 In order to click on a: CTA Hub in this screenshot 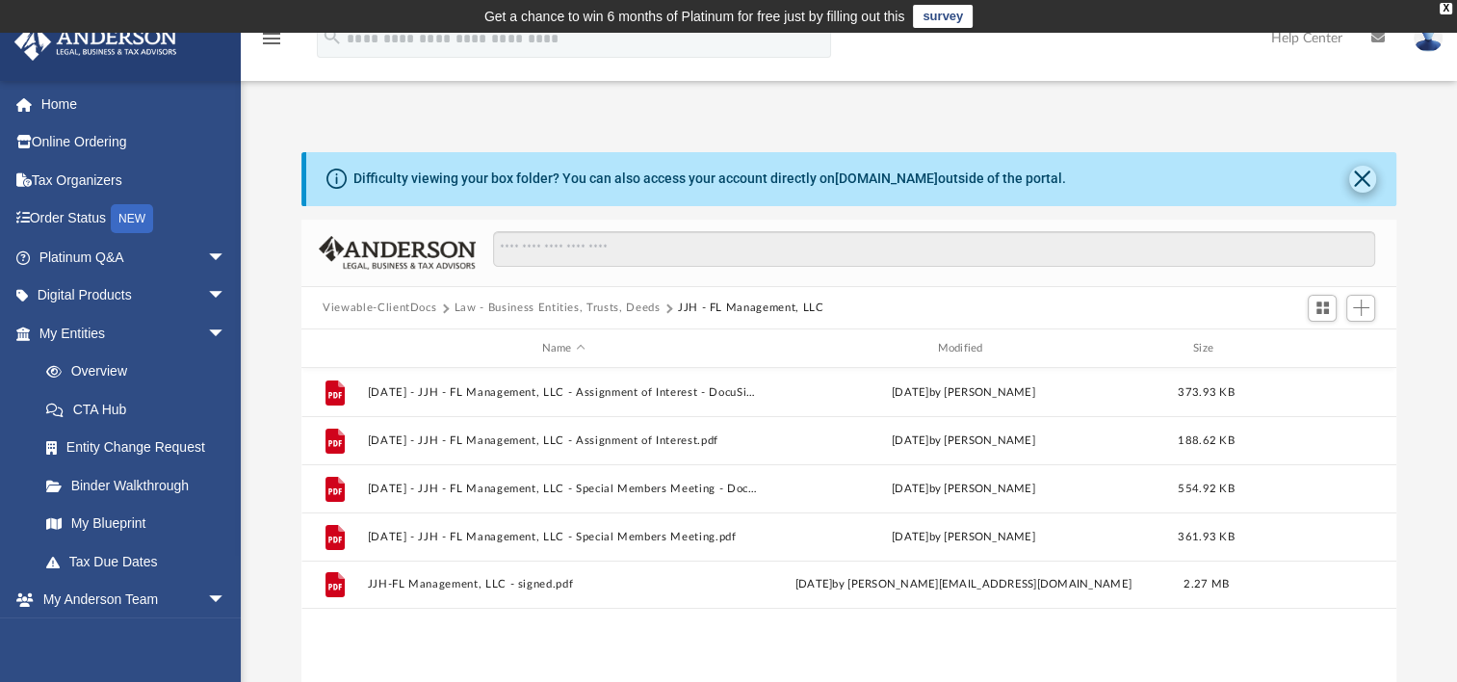, I will do `click(141, 409)`.